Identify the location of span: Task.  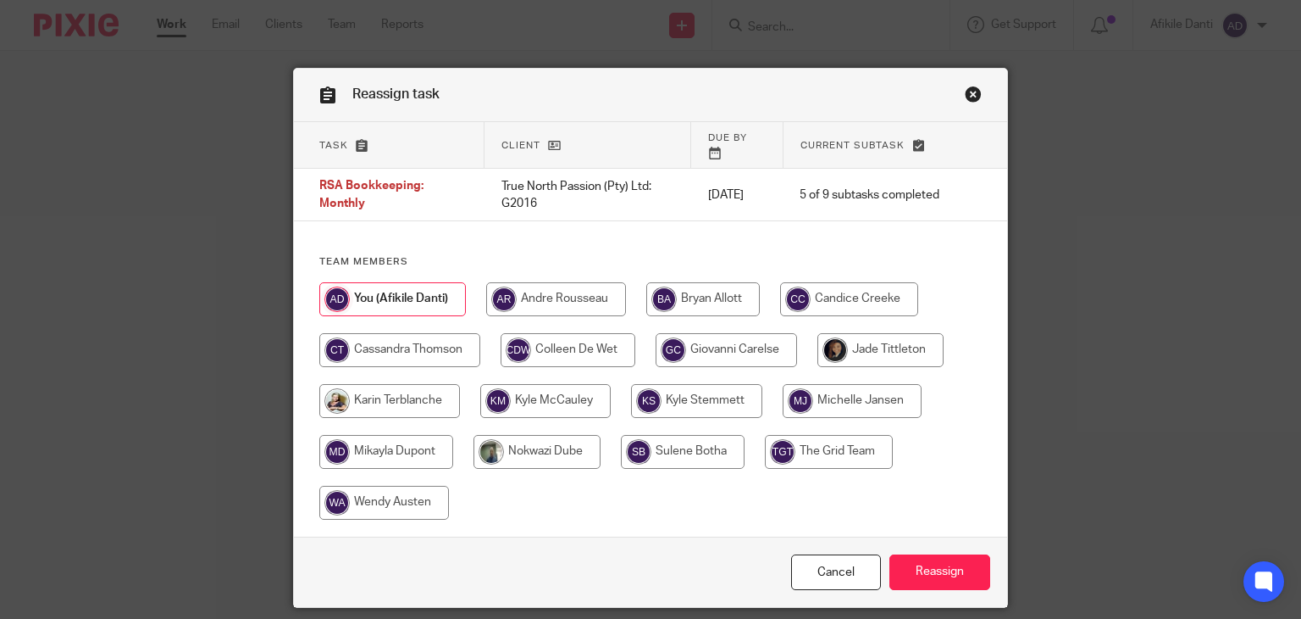
(334, 145).